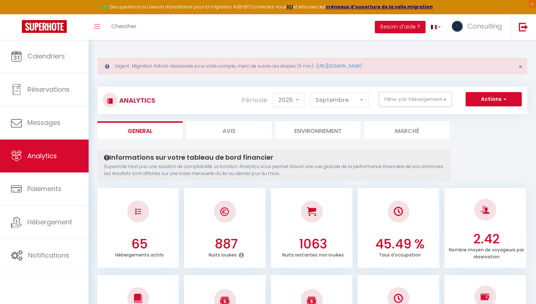 Image resolution: width=536 pixels, height=304 pixels. What do you see at coordinates (318, 130) in the screenshot?
I see `li: Environnement` at bounding box center [318, 130].